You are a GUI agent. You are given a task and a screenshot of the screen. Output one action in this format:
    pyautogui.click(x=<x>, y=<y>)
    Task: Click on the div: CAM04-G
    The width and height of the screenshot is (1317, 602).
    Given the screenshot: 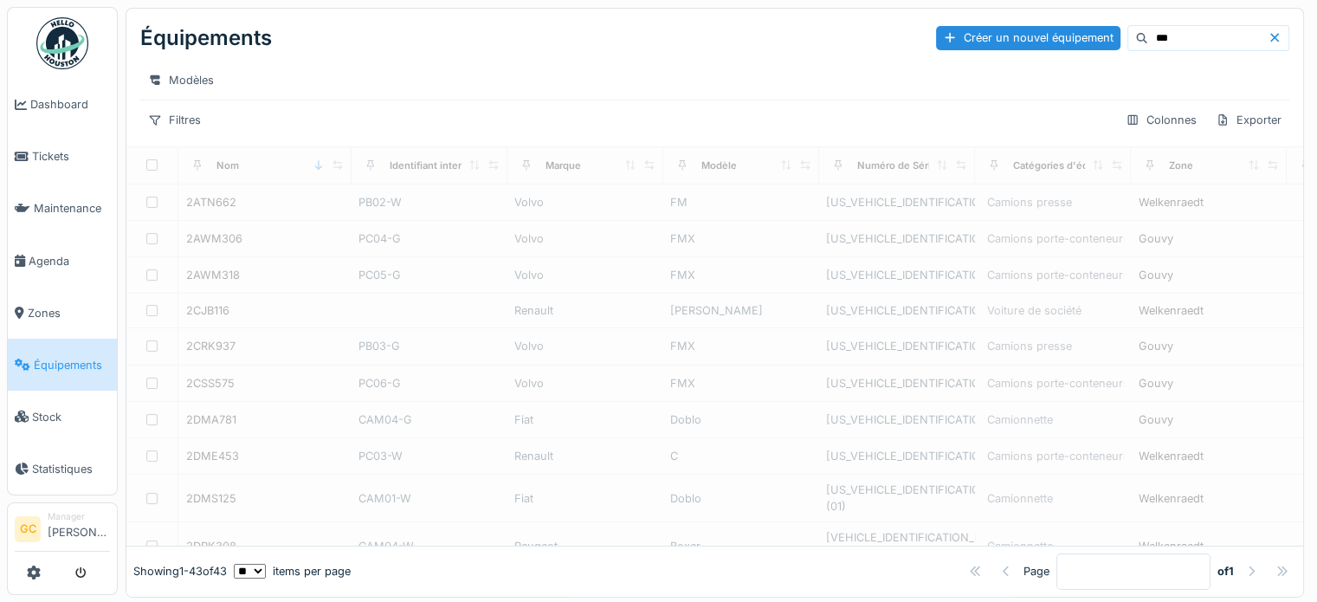 What is the action you would take?
    pyautogui.click(x=430, y=419)
    